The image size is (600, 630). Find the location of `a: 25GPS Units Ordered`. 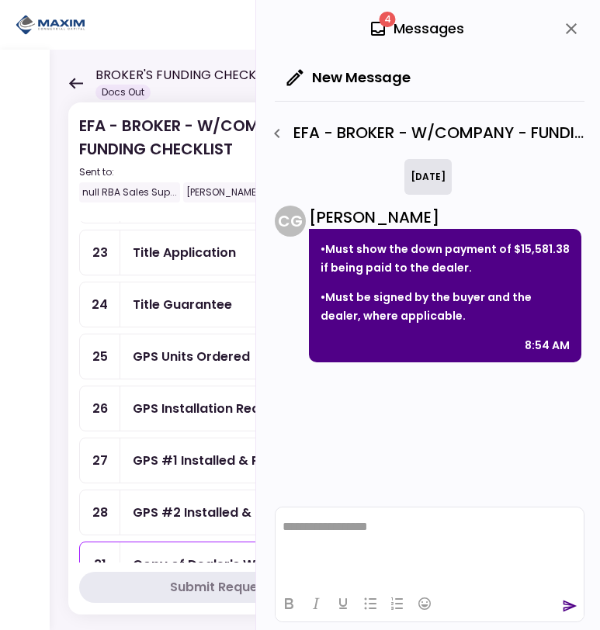

a: 25GPS Units Ordered is located at coordinates (220, 356).